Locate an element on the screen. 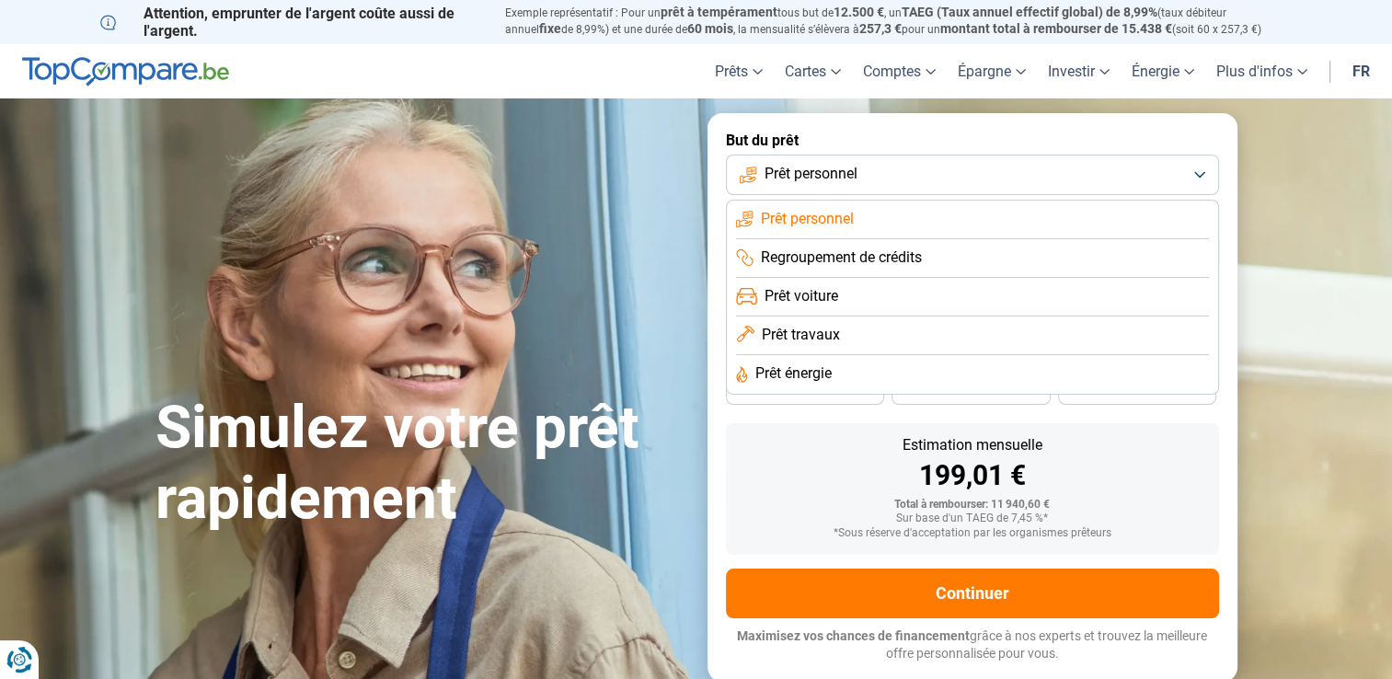  div: 199,01 € is located at coordinates (973, 476).